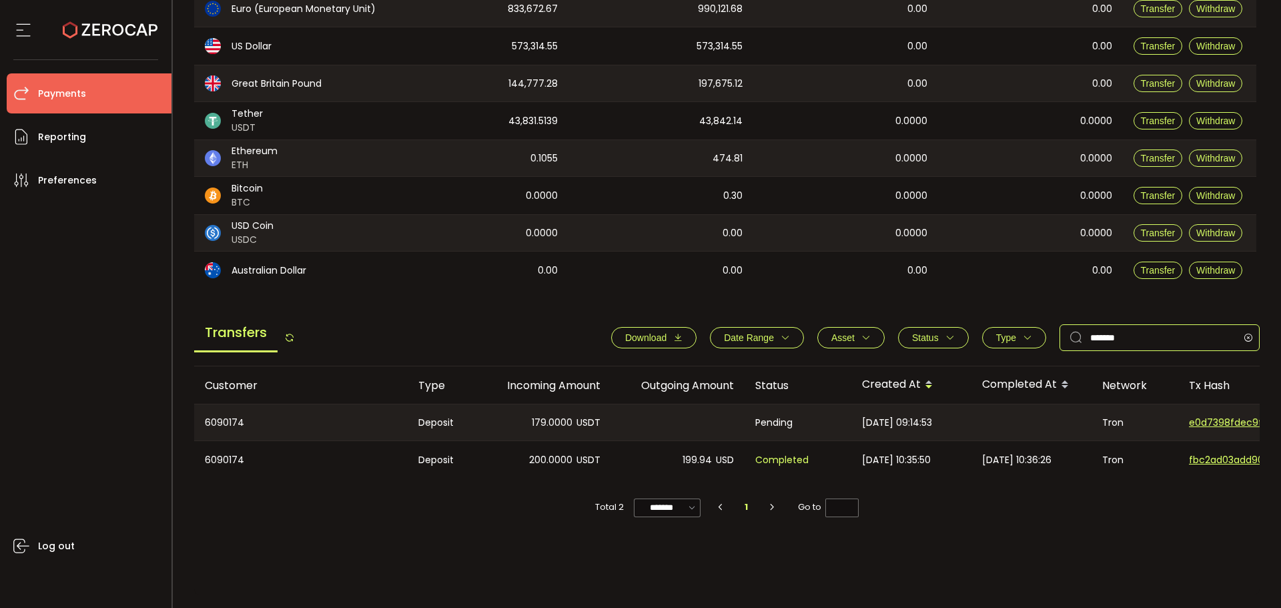 This screenshot has width=1281, height=608. Describe the element at coordinates (1135, 385) in the screenshot. I see `div: Network` at that location.